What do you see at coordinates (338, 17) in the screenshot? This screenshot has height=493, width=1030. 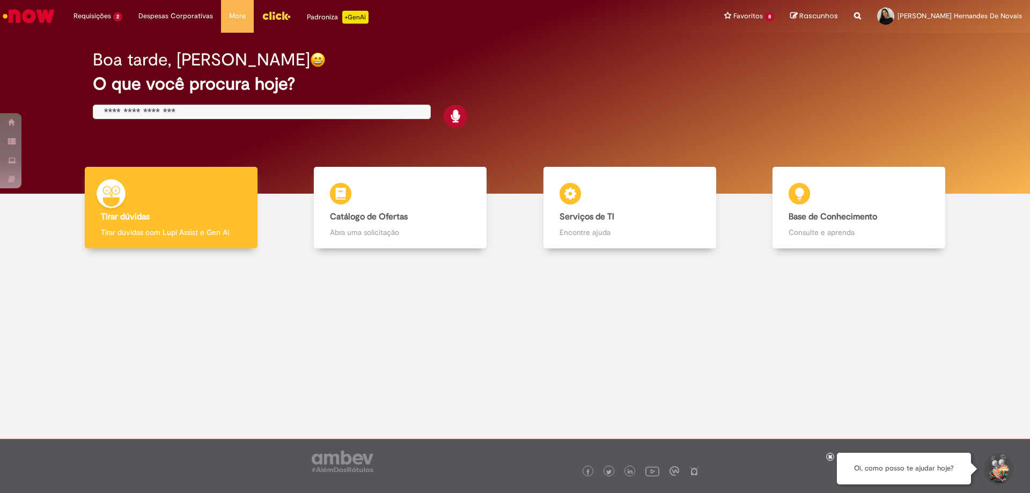 I see `div: Padroniza` at bounding box center [338, 17].